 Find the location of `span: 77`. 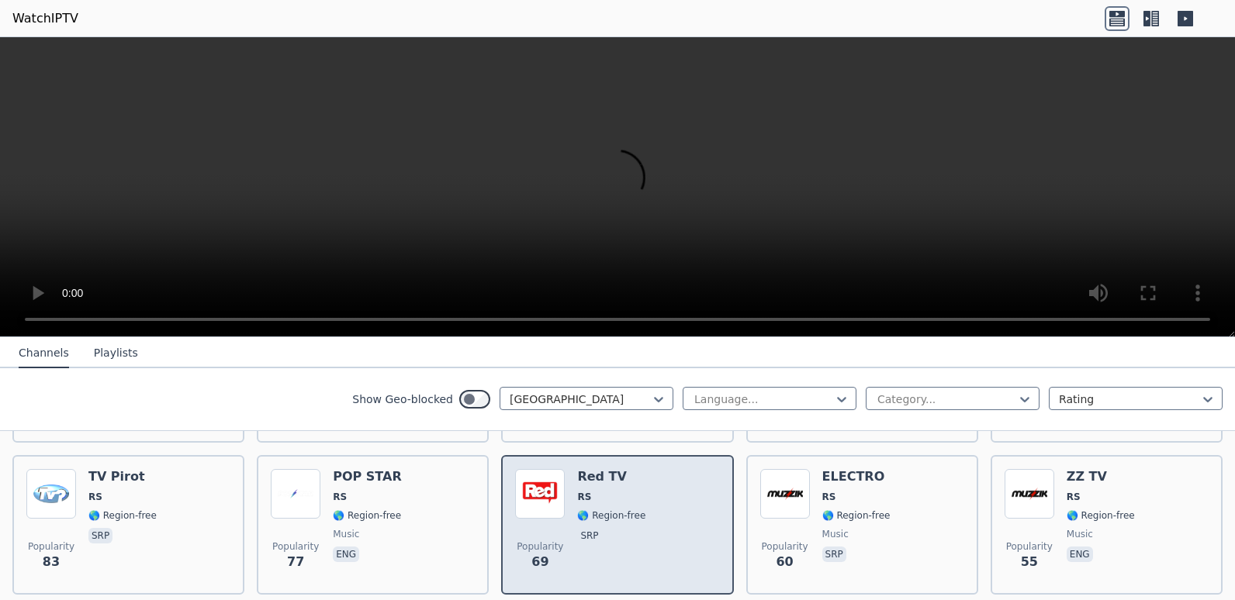

span: 77 is located at coordinates (296, 562).